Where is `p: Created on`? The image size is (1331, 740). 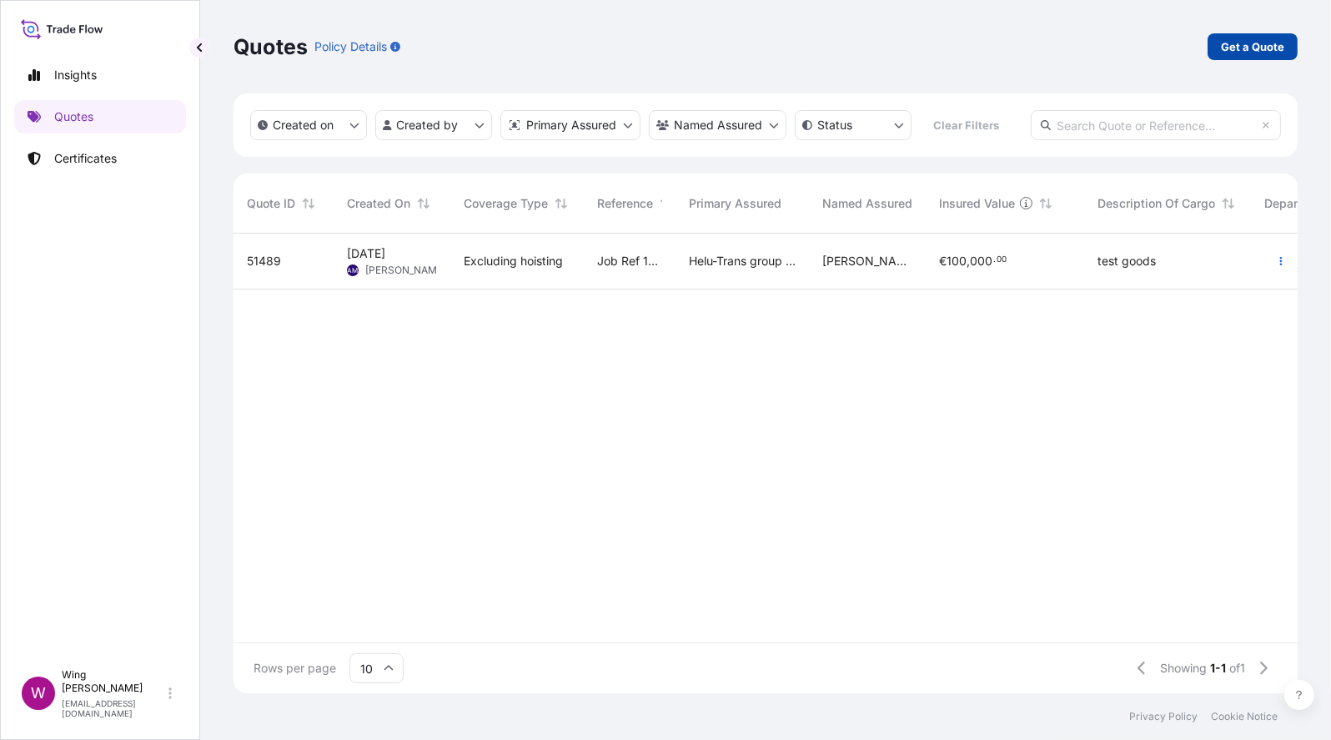
p: Created on is located at coordinates (303, 125).